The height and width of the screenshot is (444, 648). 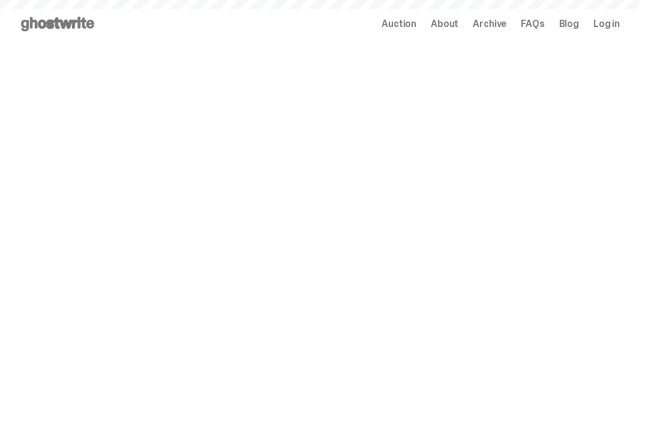 What do you see at coordinates (607, 24) in the screenshot?
I see `a: Log in` at bounding box center [607, 24].